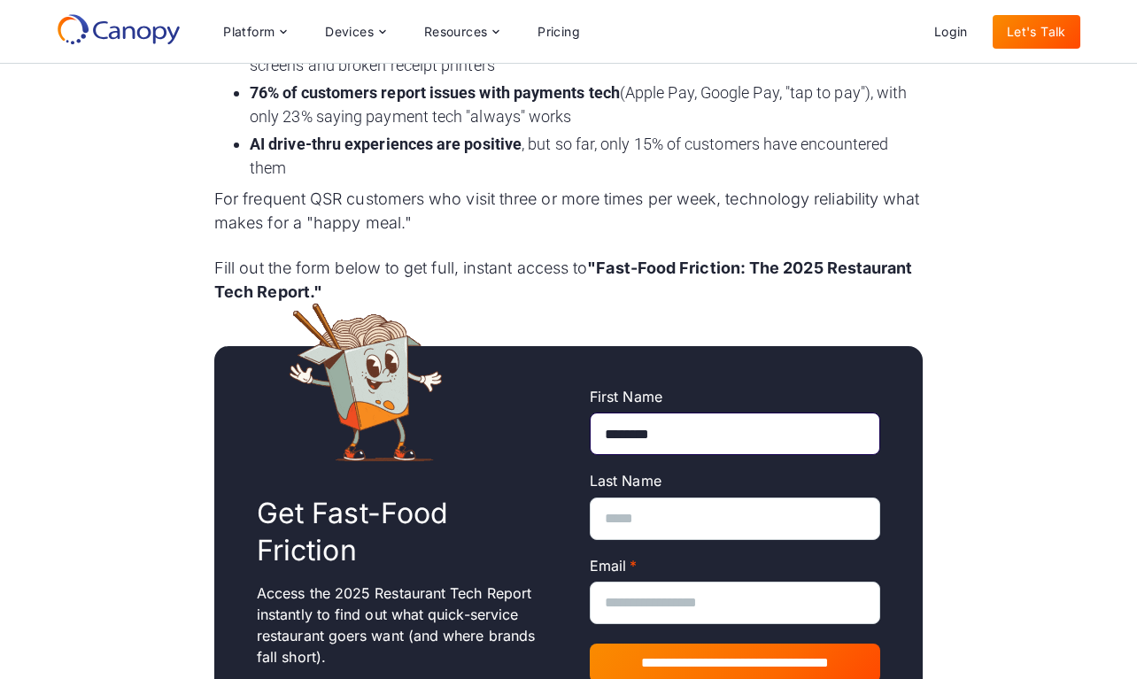  Describe the element at coordinates (586, 105) in the screenshot. I see `li: (Apple Pay, Google Pay, "tap to pay"), with only 23% saying payment tech "always" works` at that location.